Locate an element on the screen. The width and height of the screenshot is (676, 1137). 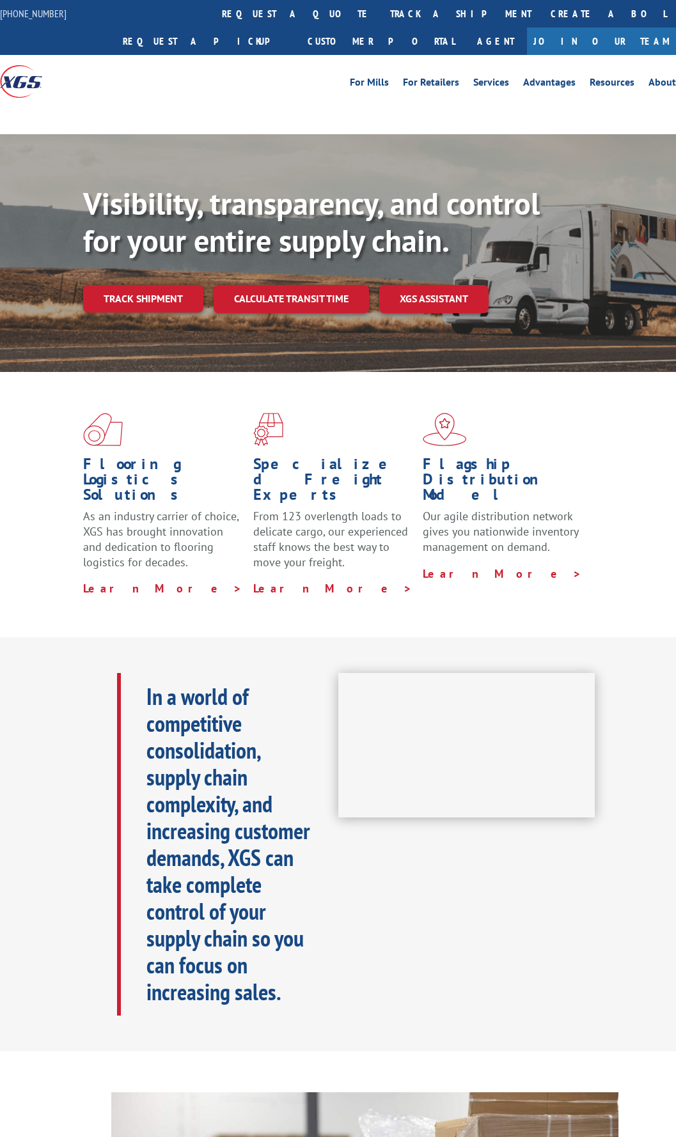
a: For Mills is located at coordinates (369, 84).